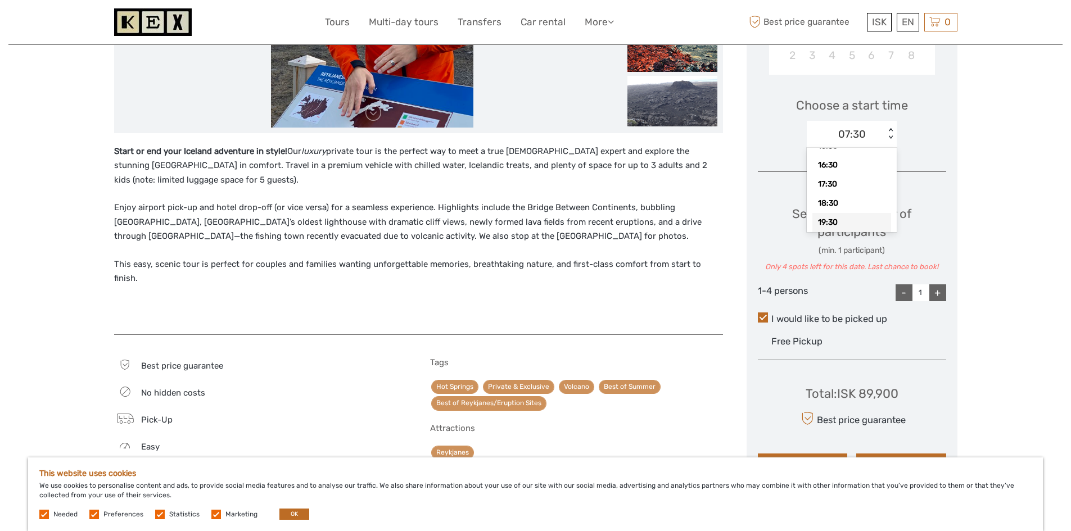 The height and width of the screenshot is (531, 1071). Describe the element at coordinates (576, 363) in the screenshot. I see `h5: Tags` at that location.